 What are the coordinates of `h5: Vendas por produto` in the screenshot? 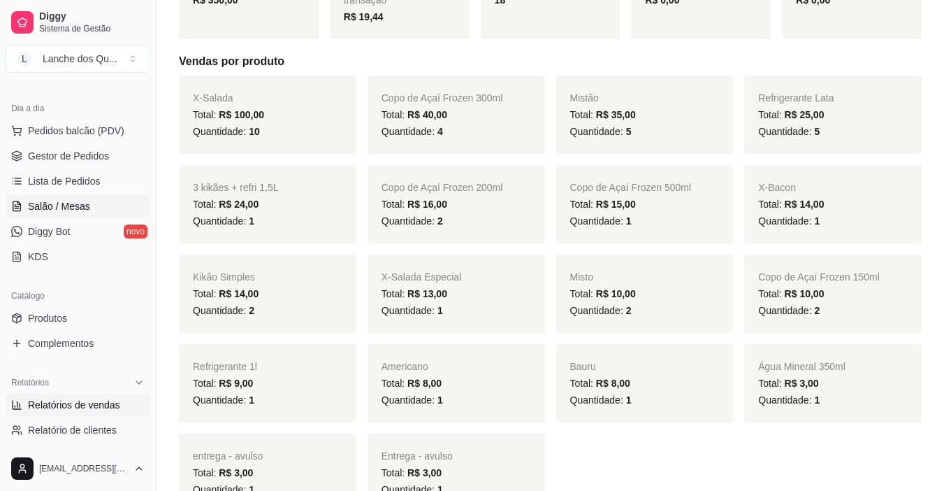 It's located at (550, 62).